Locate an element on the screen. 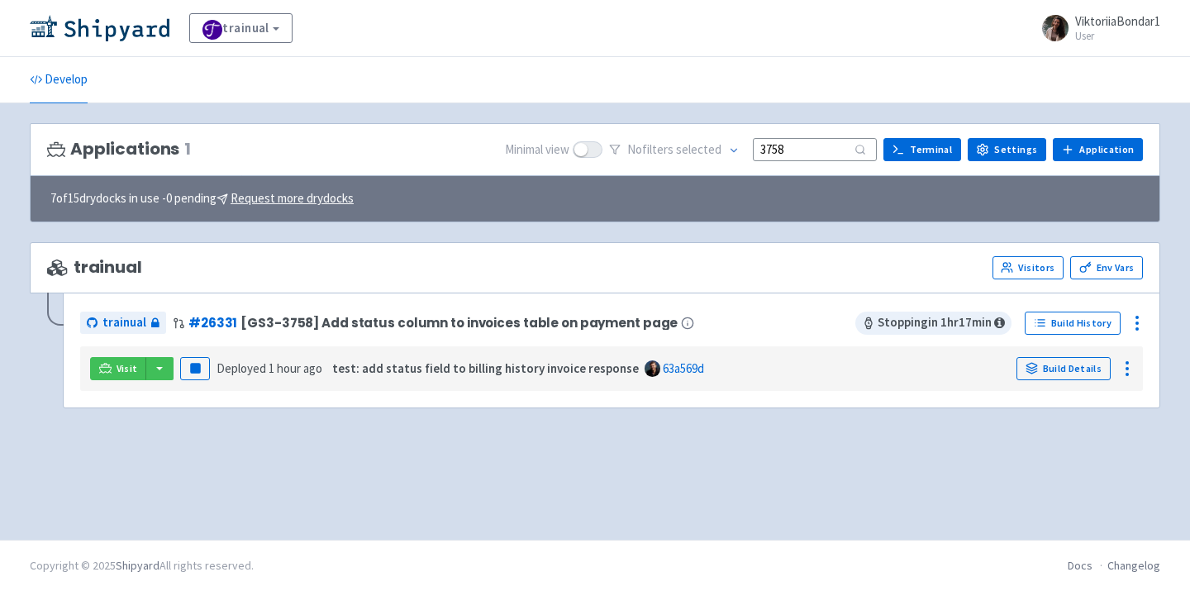 This screenshot has height=591, width=1190. a: Visit is located at coordinates (118, 369).